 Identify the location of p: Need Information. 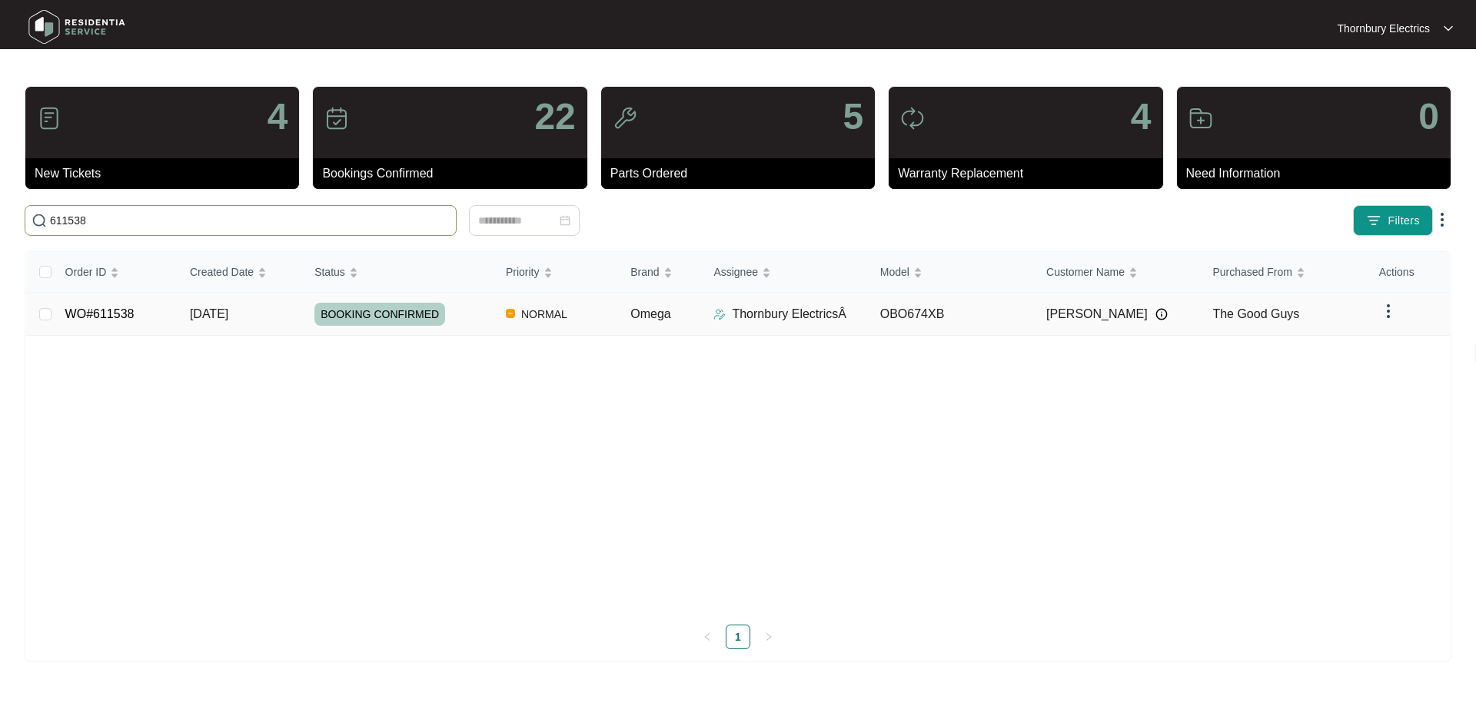
(1318, 174).